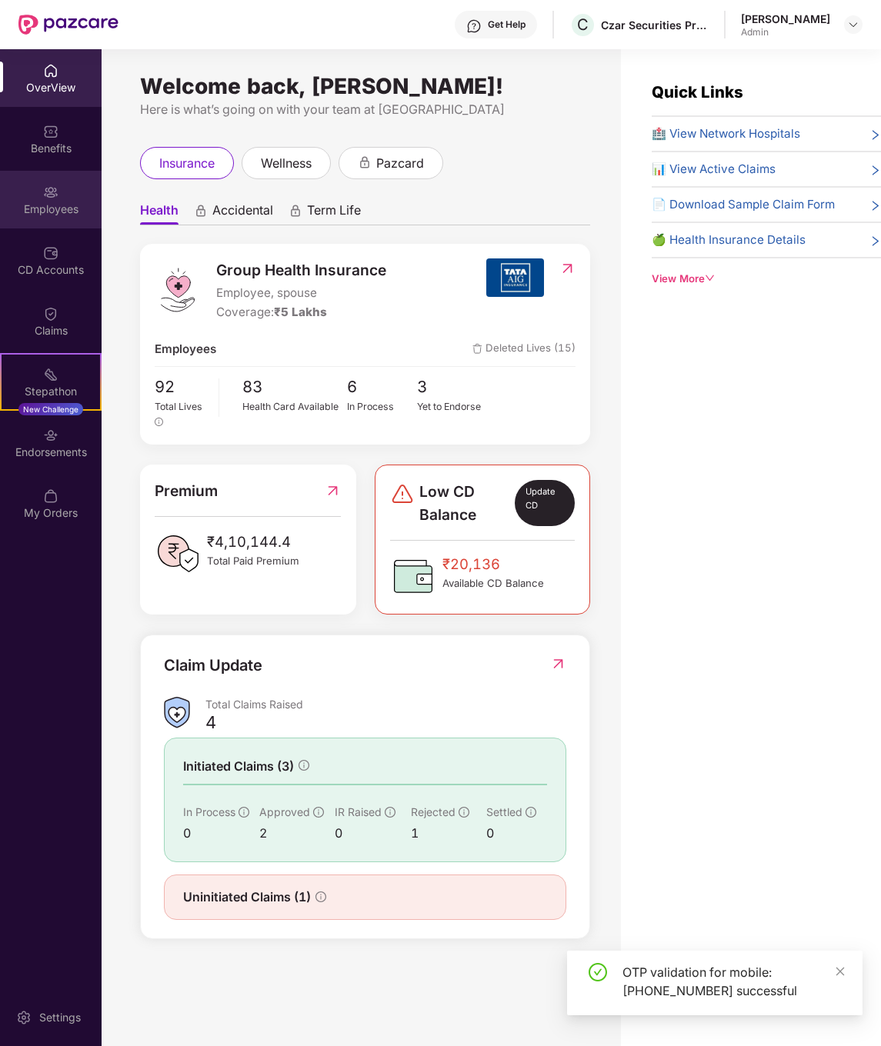  What do you see at coordinates (181, 387) in the screenshot?
I see `span: 92` at bounding box center [181, 387].